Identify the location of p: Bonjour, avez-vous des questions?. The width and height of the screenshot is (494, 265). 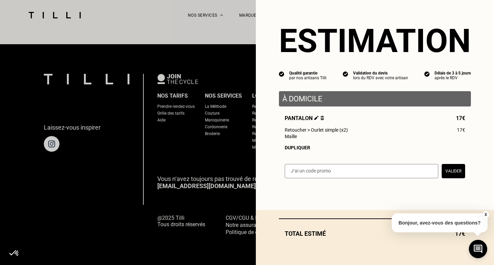
(440, 223).